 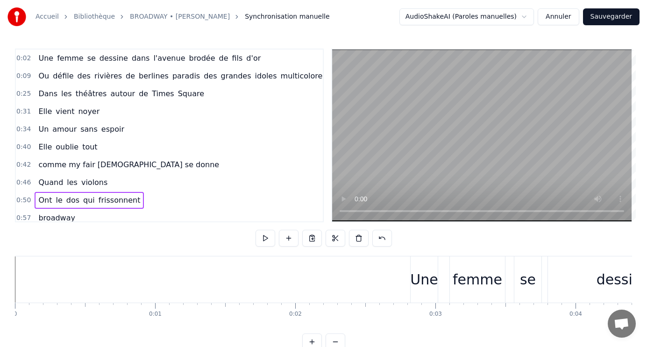 I want to click on span: multicolores, so click(x=304, y=76).